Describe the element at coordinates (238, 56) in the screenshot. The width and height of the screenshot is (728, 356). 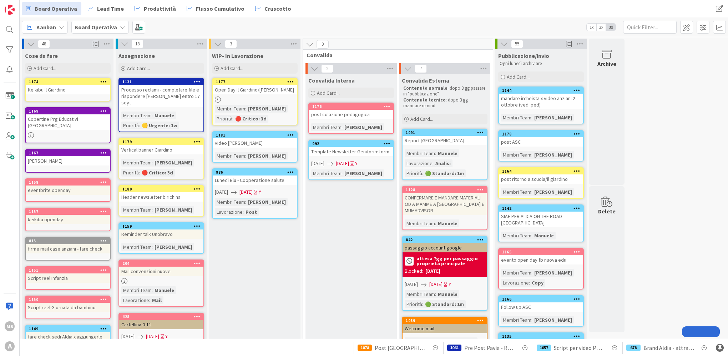
I see `span: WIP- In Lavorazione` at that location.